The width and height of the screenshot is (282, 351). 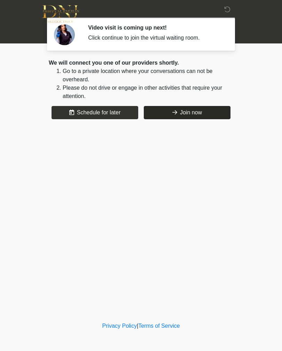 What do you see at coordinates (60, 14) in the screenshot?
I see `img: DNJ Med Boutique Logo` at bounding box center [60, 14].